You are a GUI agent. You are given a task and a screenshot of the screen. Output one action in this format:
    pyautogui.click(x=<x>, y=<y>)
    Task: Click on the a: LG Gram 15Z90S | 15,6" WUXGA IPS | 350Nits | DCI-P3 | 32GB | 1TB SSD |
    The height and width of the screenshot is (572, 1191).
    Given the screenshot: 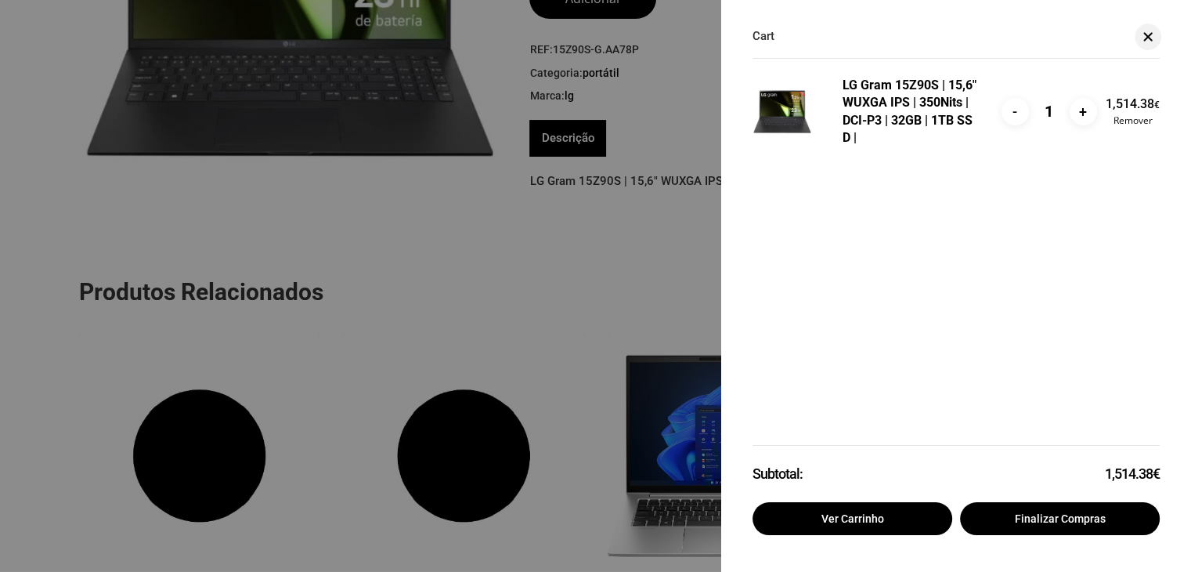 What is the action you would take?
    pyautogui.click(x=911, y=111)
    